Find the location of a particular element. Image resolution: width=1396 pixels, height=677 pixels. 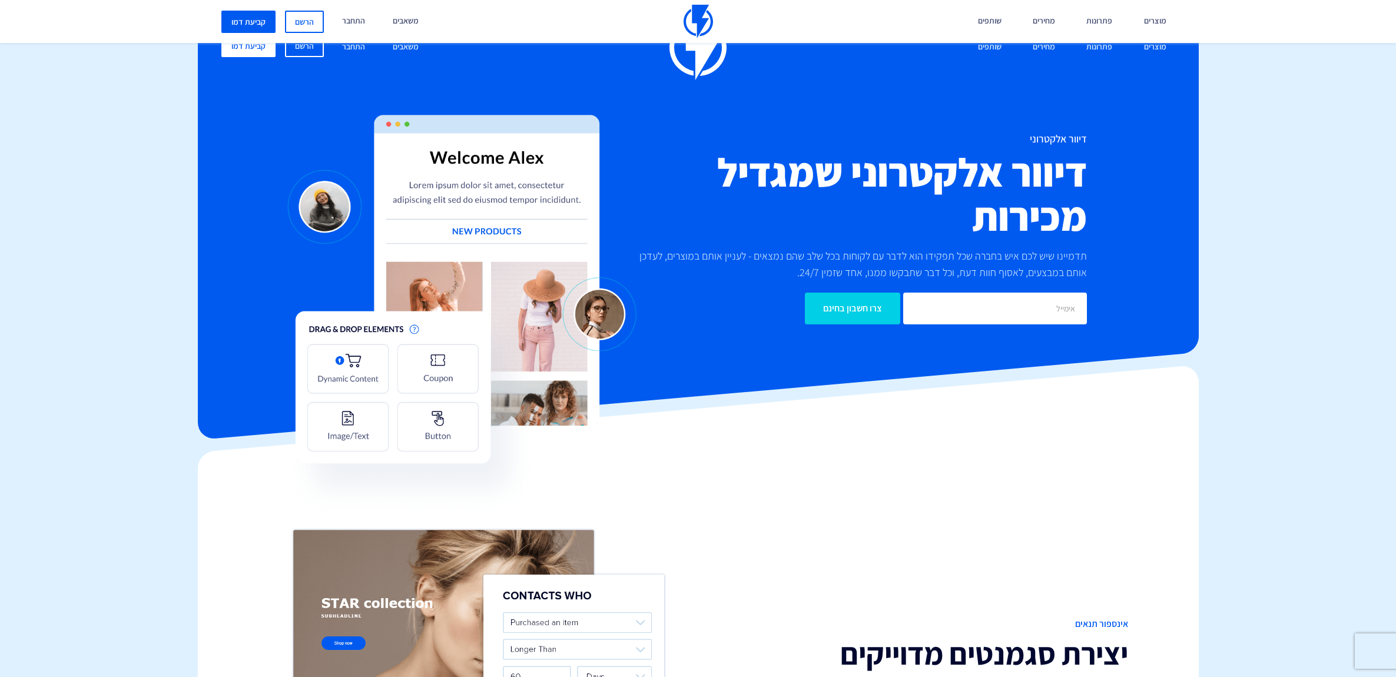

a: מחירים is located at coordinates (1044, 47).